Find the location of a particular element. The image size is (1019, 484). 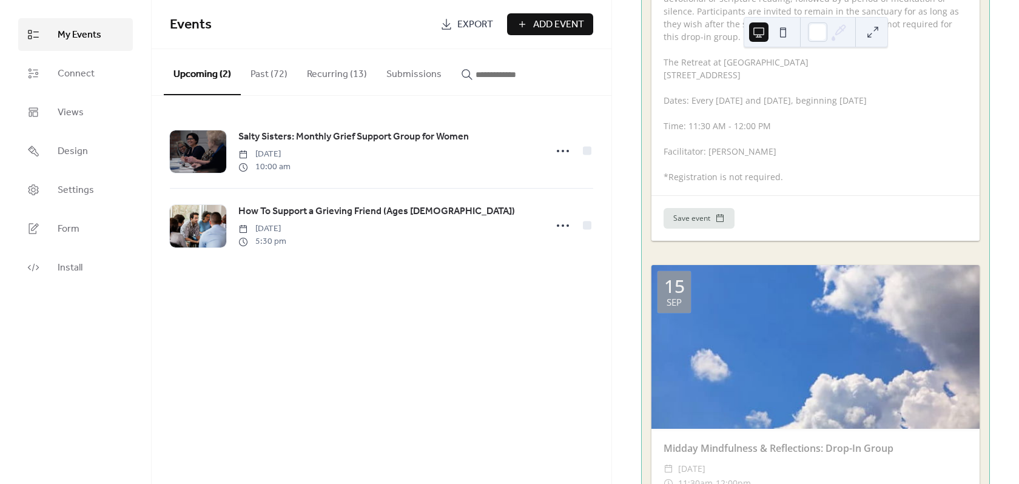

button: Past (72) is located at coordinates (269, 72).